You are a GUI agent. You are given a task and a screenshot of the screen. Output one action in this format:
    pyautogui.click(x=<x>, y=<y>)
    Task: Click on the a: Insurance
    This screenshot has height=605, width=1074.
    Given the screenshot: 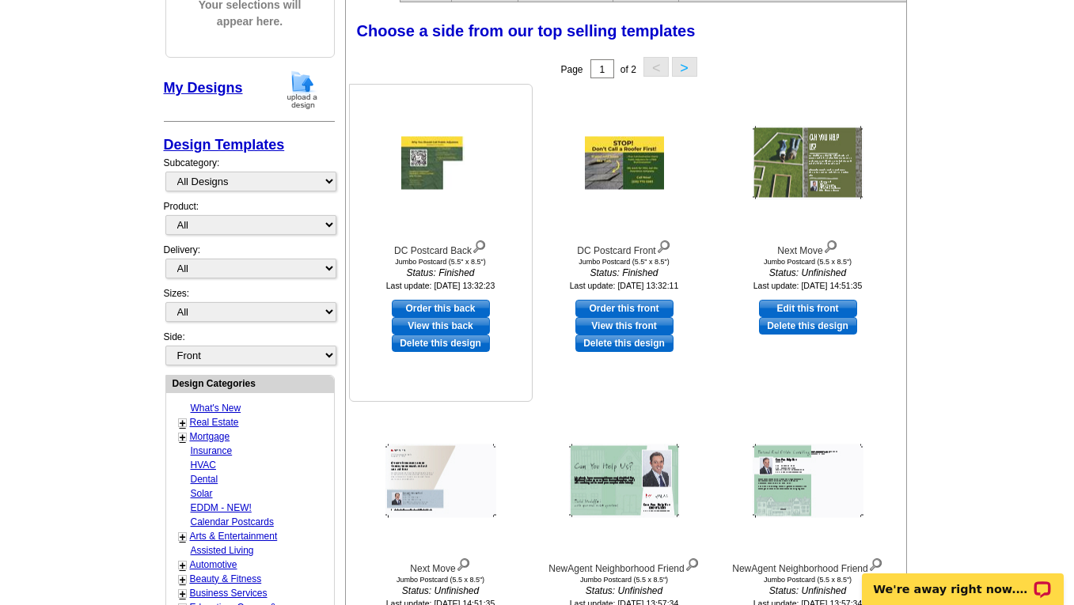 What is the action you would take?
    pyautogui.click(x=211, y=451)
    